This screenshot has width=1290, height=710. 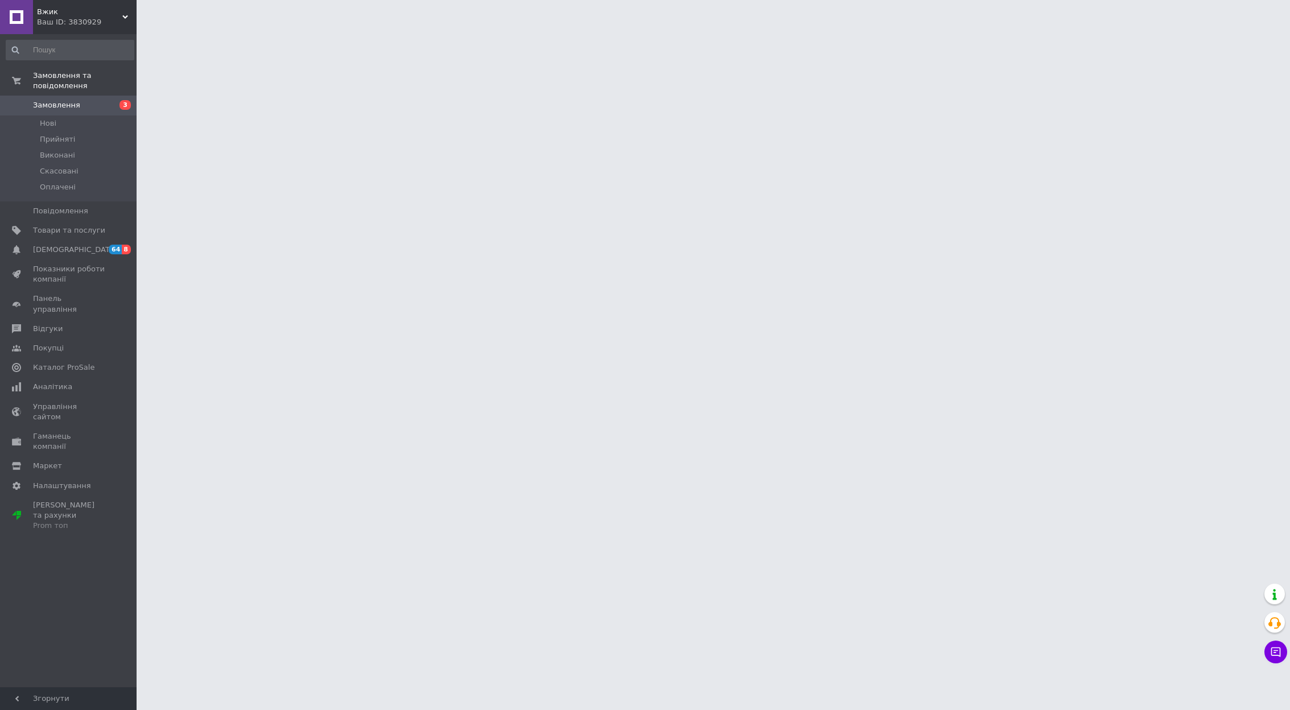 I want to click on span: Замовлення, so click(x=56, y=105).